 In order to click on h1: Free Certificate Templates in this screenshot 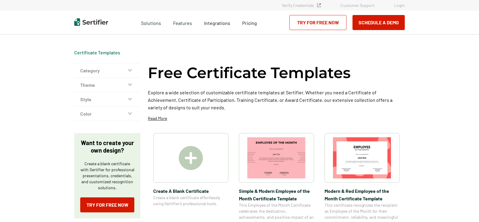, I will do `click(249, 73)`.